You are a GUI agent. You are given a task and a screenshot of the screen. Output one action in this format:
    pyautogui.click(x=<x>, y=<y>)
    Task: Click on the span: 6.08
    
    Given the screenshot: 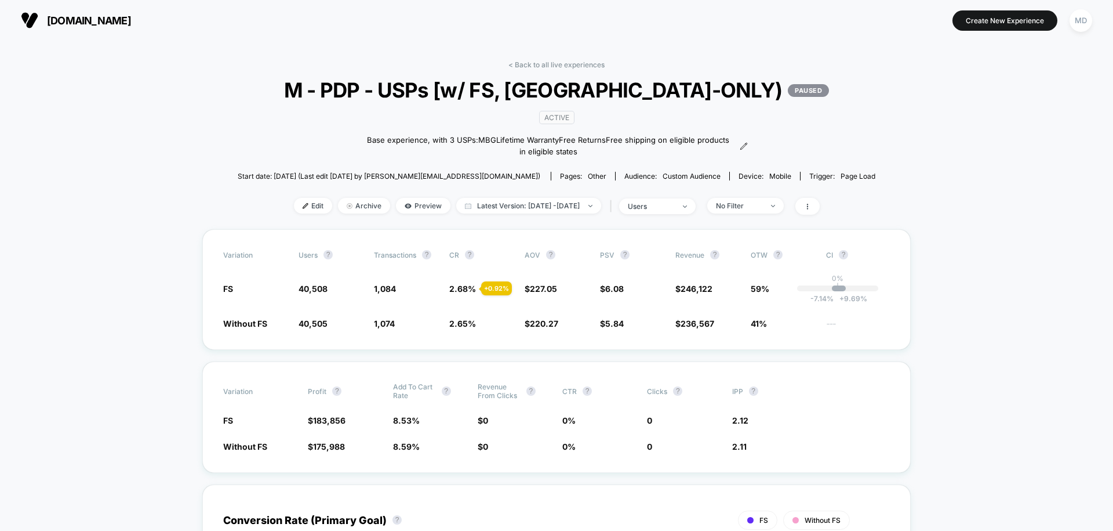 What is the action you would take?
    pyautogui.click(x=615, y=288)
    